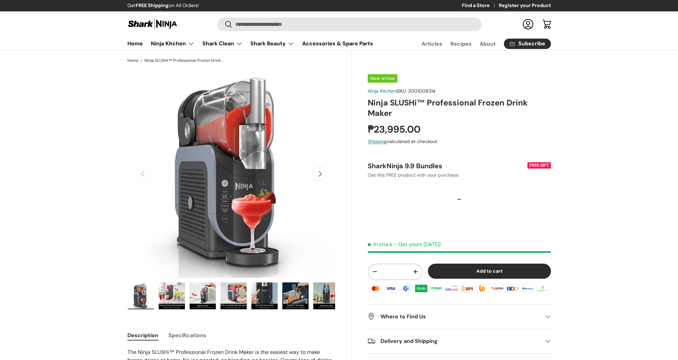  What do you see at coordinates (376, 289) in the screenshot?
I see `img: master` at bounding box center [376, 289].